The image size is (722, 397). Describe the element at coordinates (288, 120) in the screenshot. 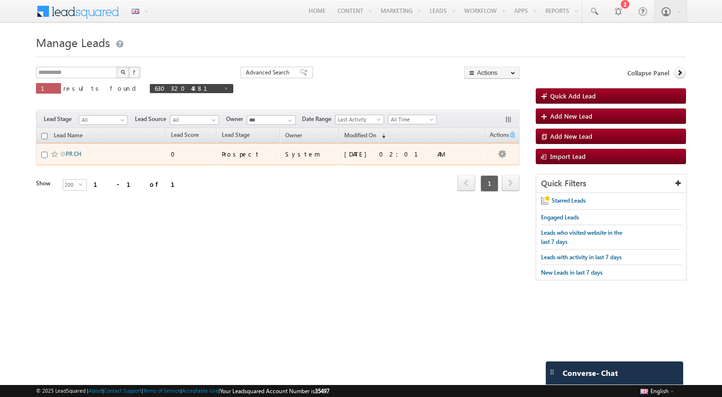

I see `a: Show All Items` at that location.